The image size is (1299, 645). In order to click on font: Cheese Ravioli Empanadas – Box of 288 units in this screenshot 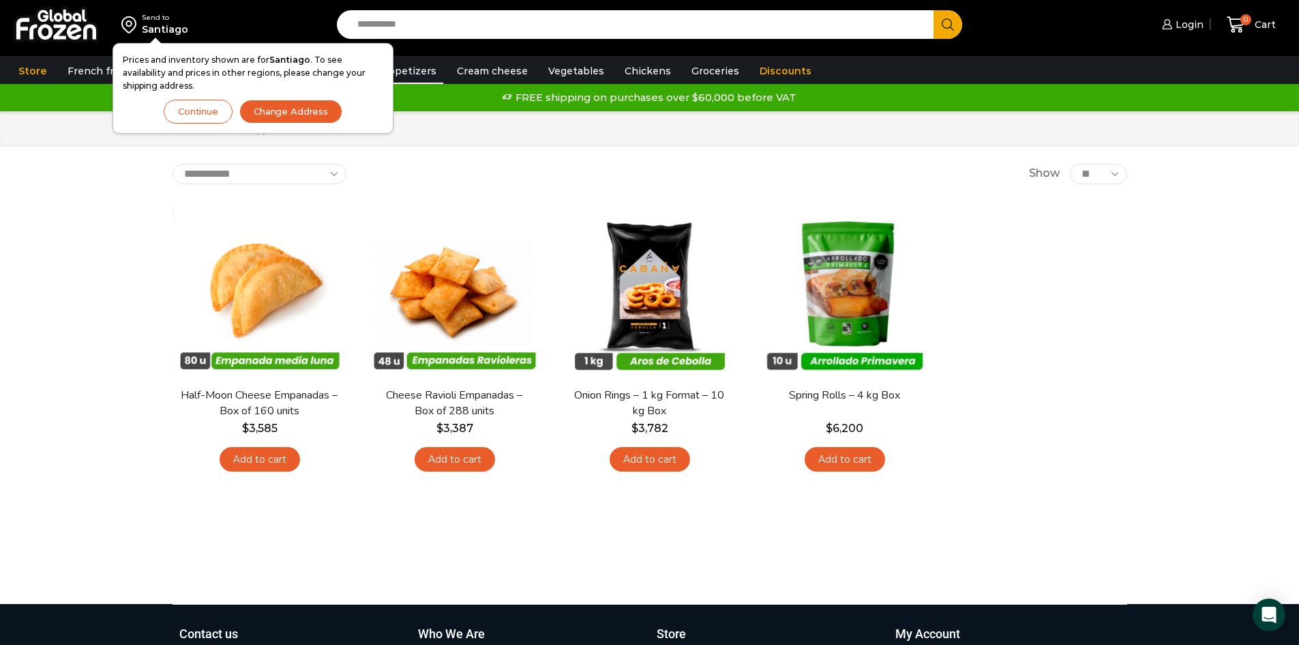, I will do `click(454, 402)`.